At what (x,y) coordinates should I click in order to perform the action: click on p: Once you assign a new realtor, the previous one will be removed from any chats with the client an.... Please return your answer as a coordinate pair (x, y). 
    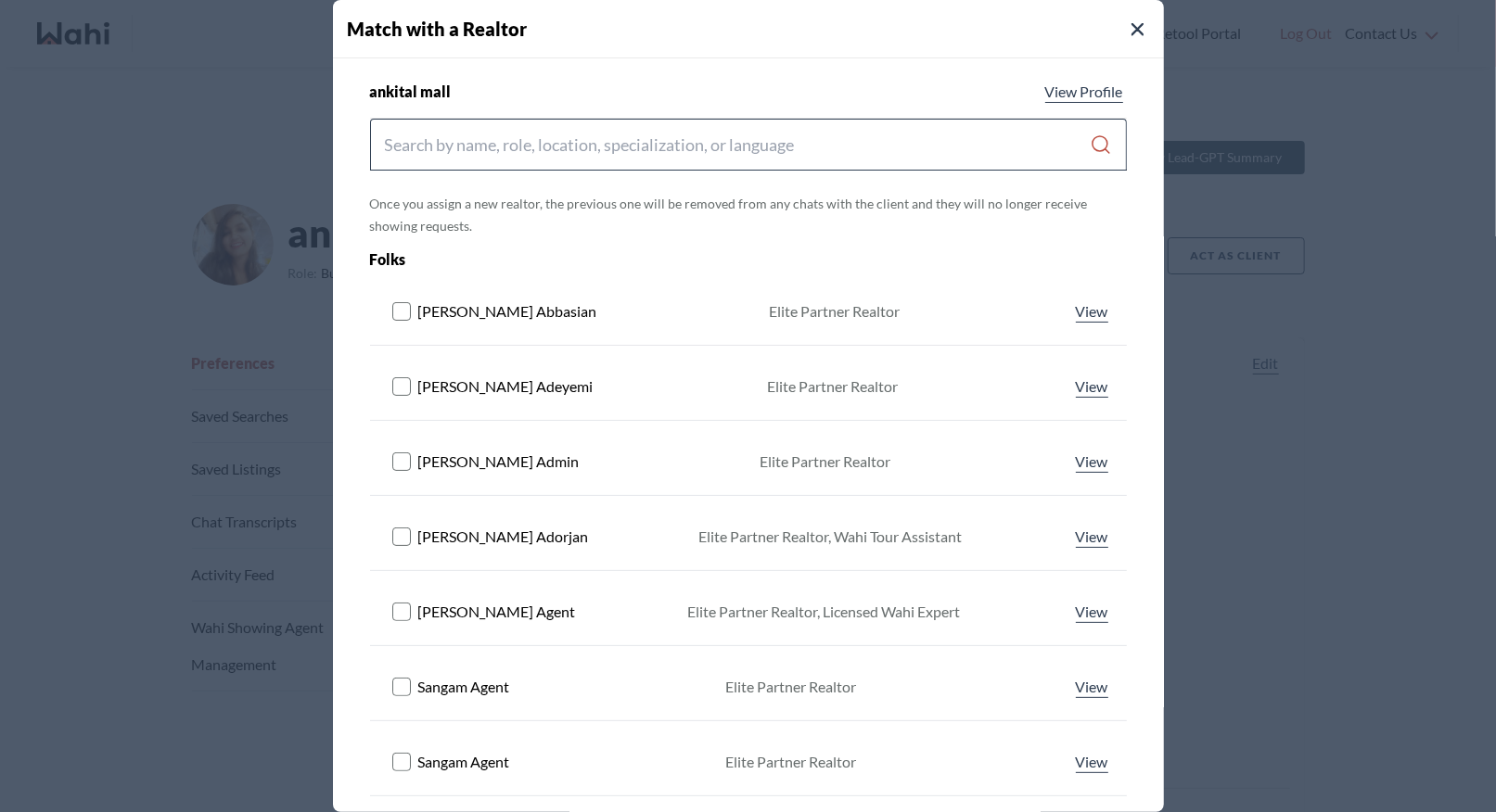
    Looking at the image, I should click on (748, 215).